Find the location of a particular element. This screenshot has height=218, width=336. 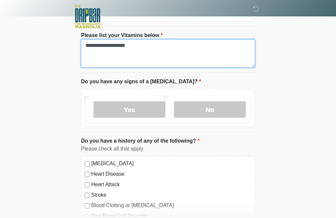

label: Yes is located at coordinates (129, 109).